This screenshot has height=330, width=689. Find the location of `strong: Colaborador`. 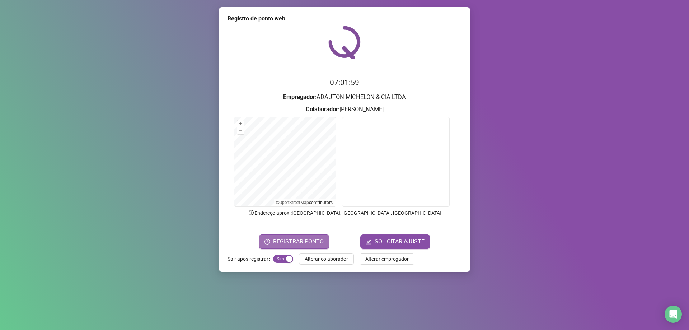

strong: Colaborador is located at coordinates (322, 109).